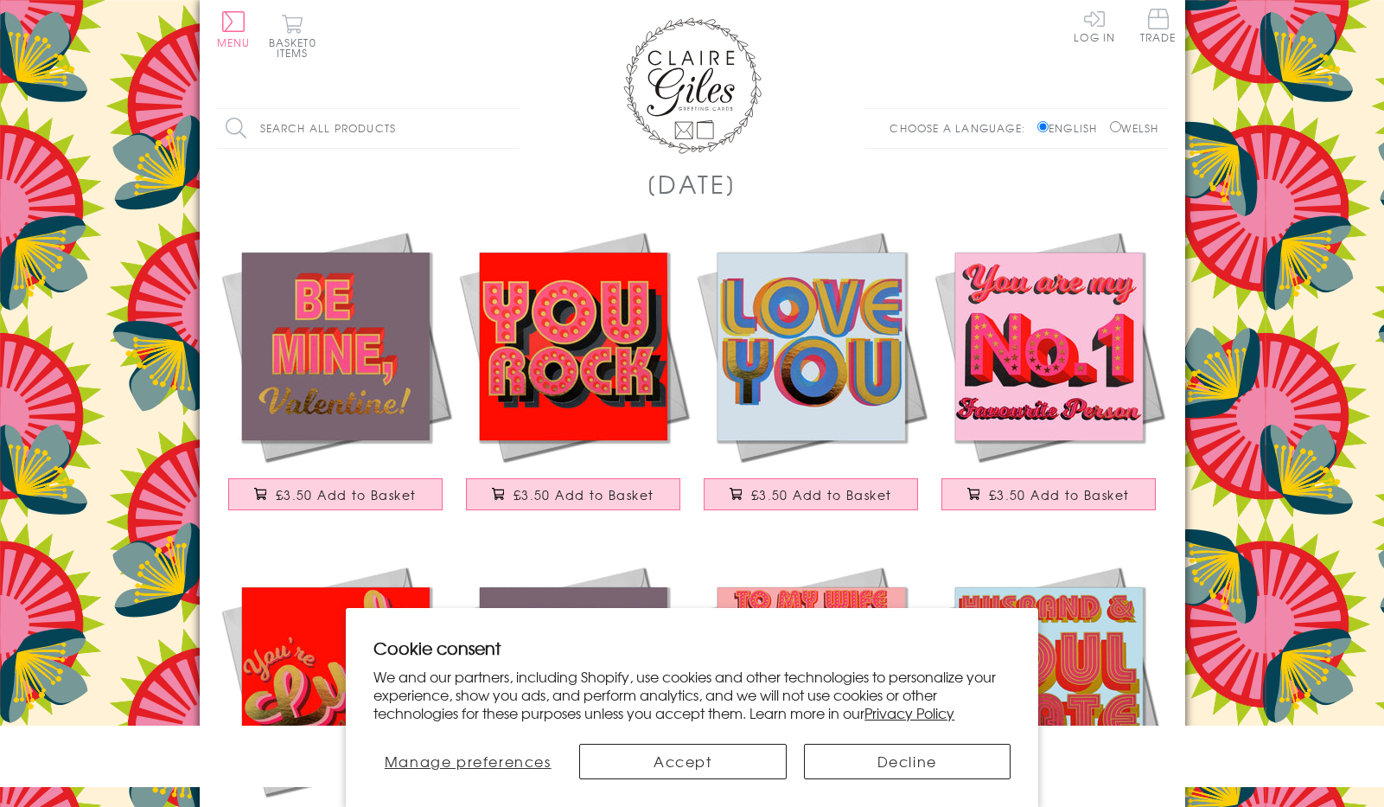 The width and height of the screenshot is (1384, 807). What do you see at coordinates (682, 761) in the screenshot?
I see `button: Accept` at bounding box center [682, 761].